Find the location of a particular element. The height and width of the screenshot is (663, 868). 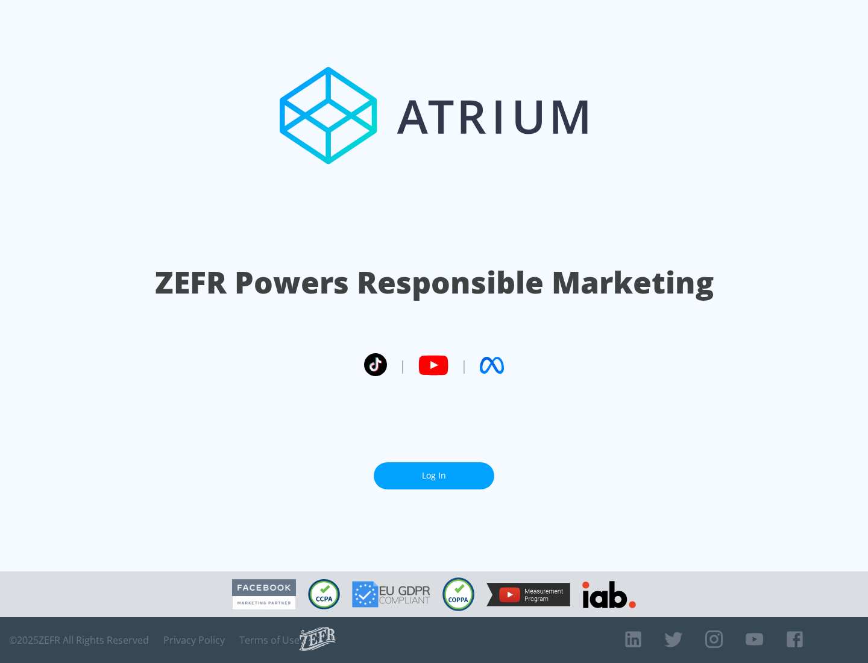

h1: ZEFR Powers Responsible Marketing is located at coordinates (434, 282).